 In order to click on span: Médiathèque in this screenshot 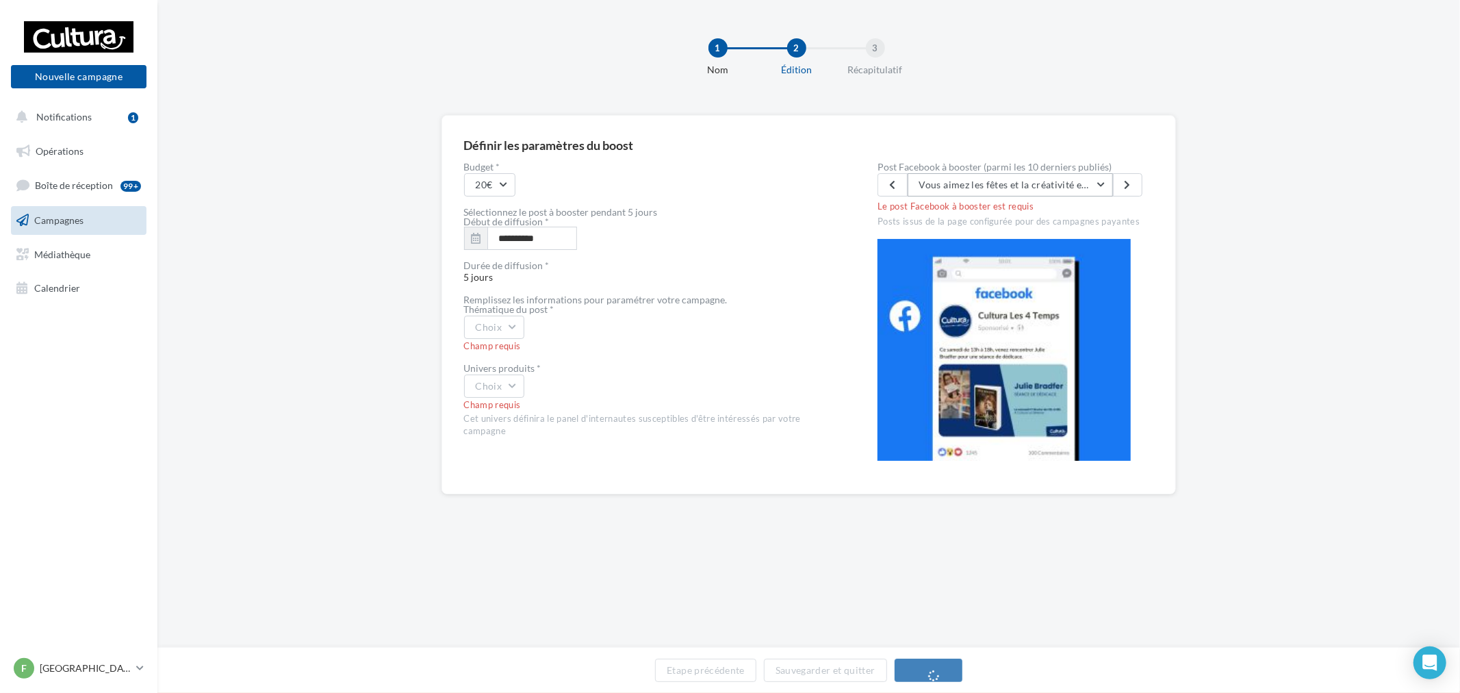, I will do `click(62, 253)`.